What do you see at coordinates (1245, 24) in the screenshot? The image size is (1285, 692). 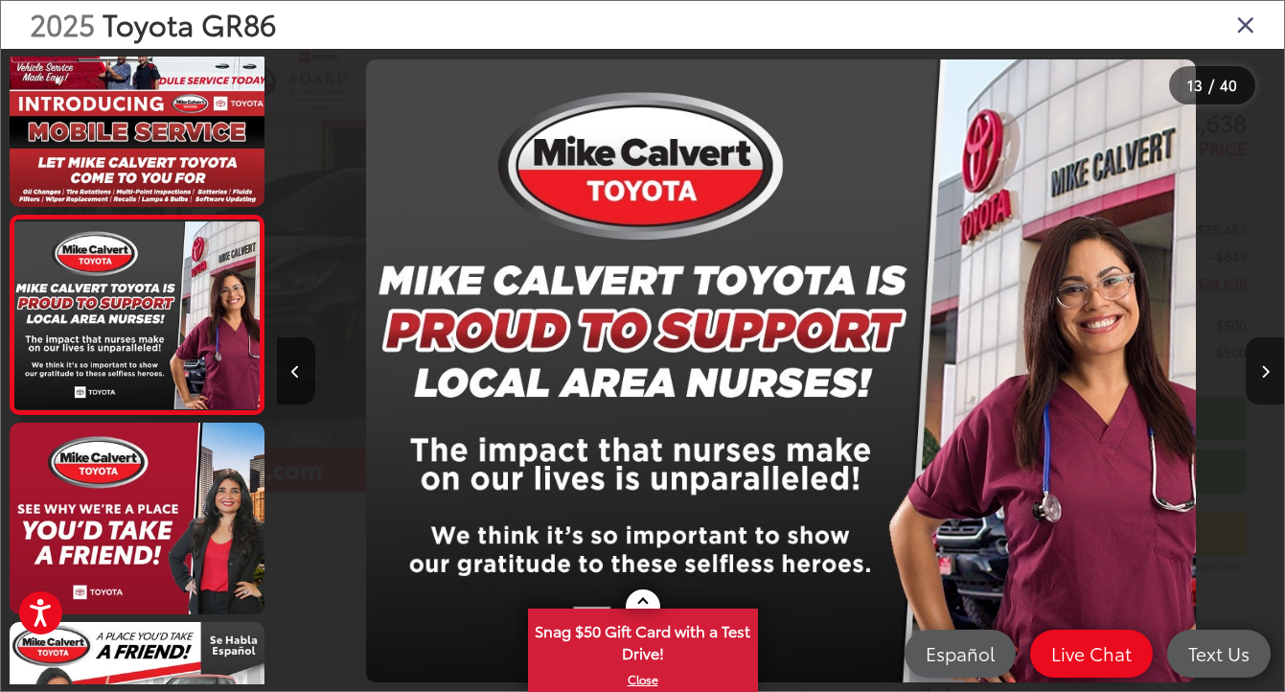 I see `i: Close gallery` at bounding box center [1245, 24].